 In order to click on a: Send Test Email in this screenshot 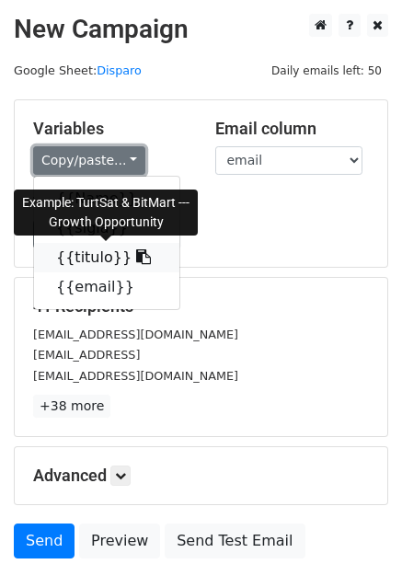, I will do `click(235, 541)`.